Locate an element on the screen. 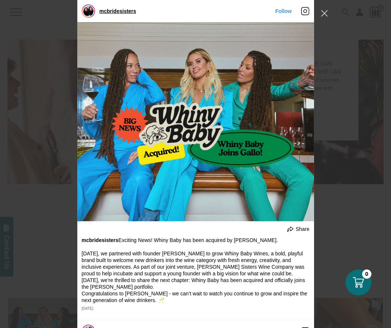 The width and height of the screenshot is (391, 328). a: Follow is located at coordinates (284, 11).